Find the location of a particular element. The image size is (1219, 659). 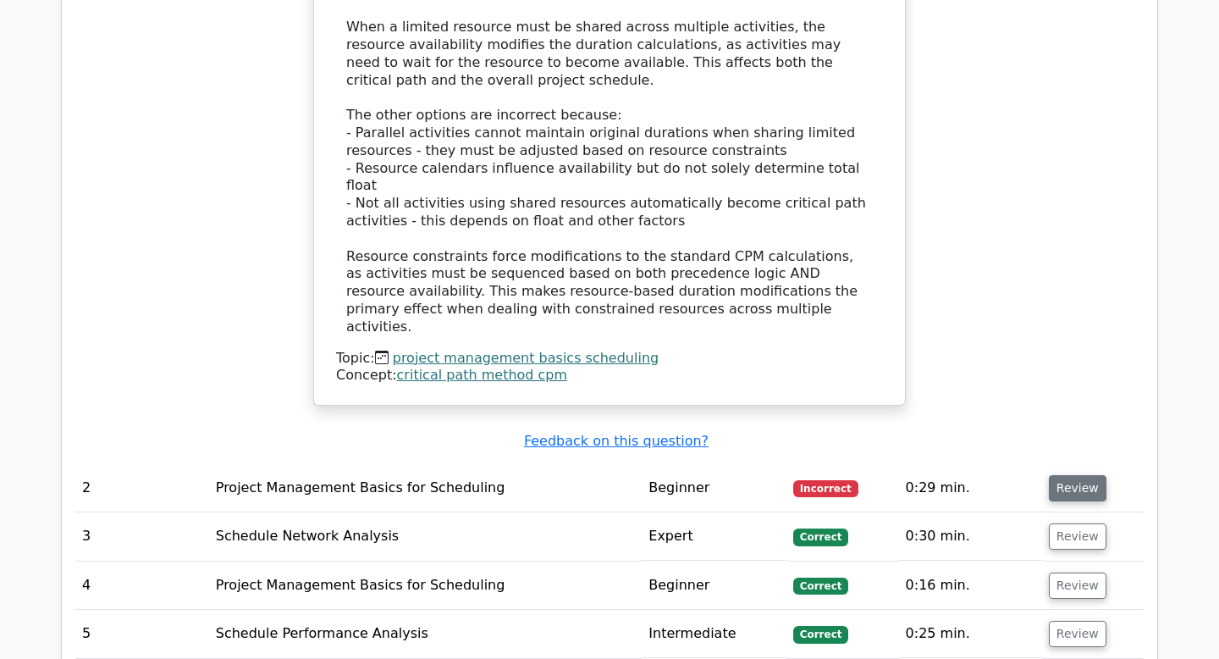

td: 0:25 min. is located at coordinates (970, 633).